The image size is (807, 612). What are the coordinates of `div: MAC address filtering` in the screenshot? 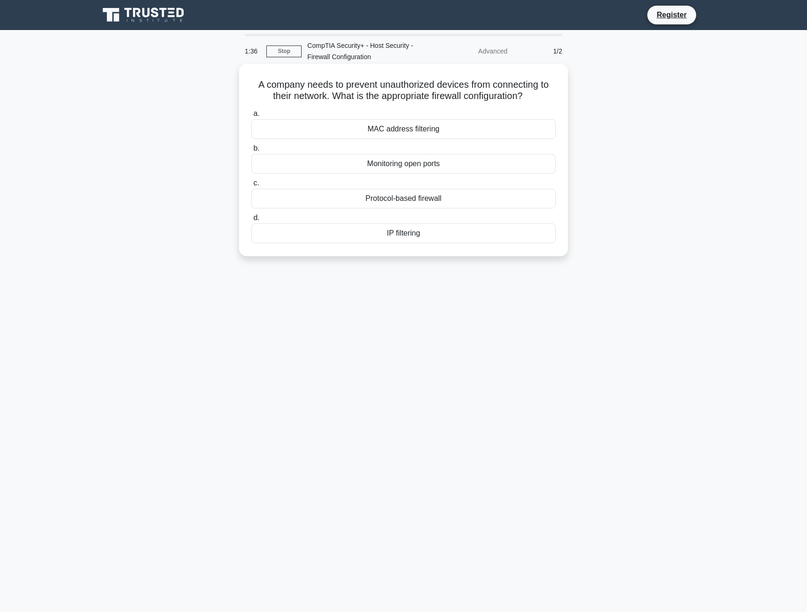 It's located at (403, 129).